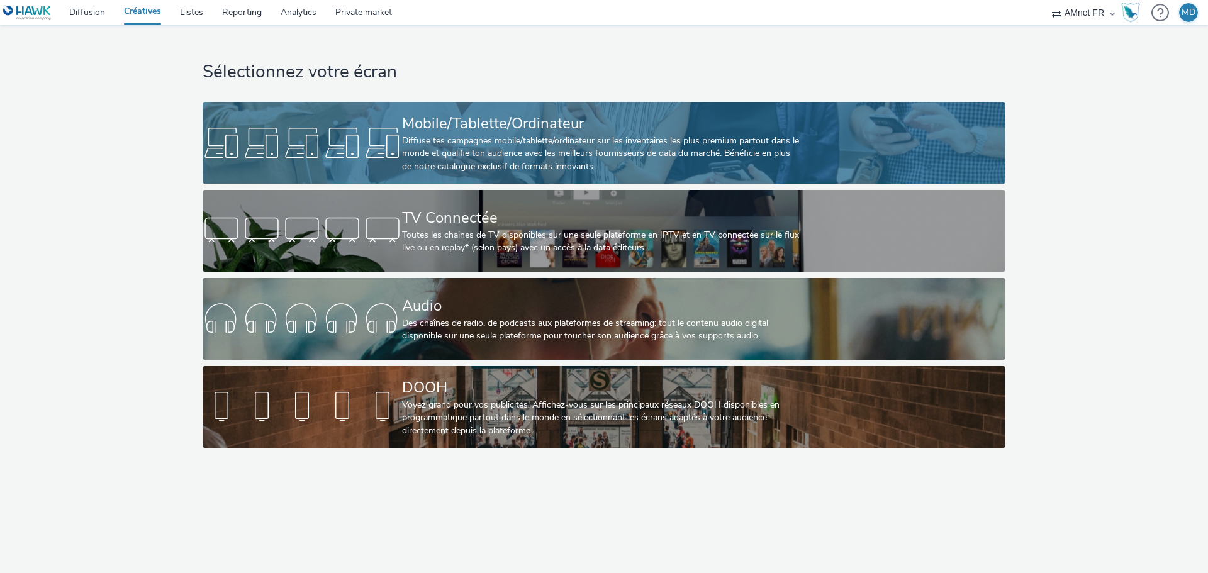  I want to click on img: Hawk Academy, so click(1131, 13).